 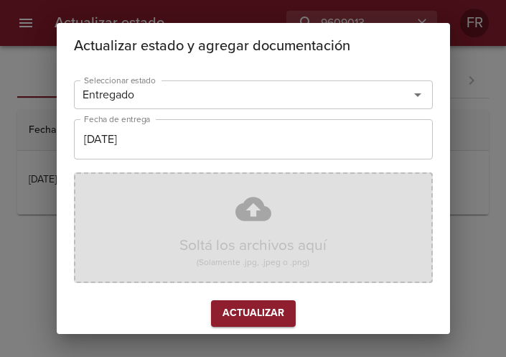 What do you see at coordinates (253, 313) in the screenshot?
I see `span: Confirmar cambio de estado` at bounding box center [253, 313].